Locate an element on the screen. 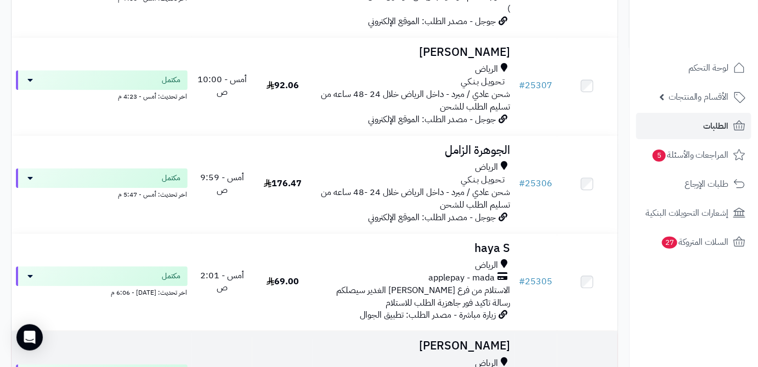  span: أمس - 9:59 ص is located at coordinates (222, 184).